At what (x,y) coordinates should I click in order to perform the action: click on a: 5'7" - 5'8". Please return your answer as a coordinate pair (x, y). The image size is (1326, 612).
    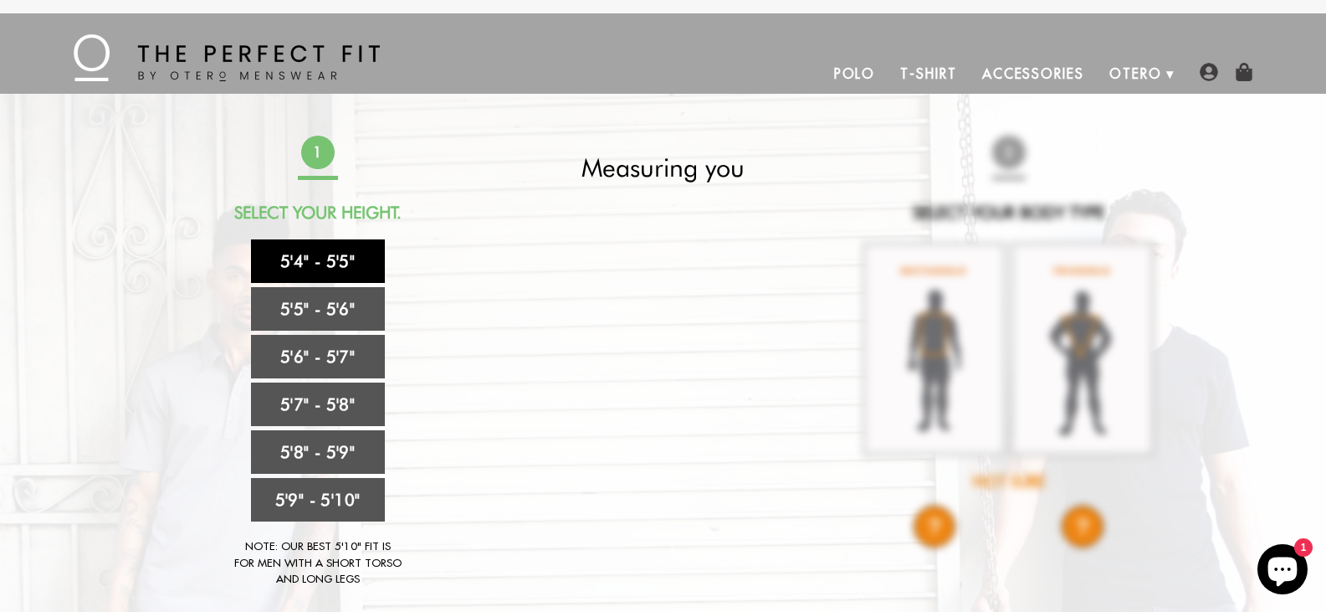
    Looking at the image, I should click on (318, 404).